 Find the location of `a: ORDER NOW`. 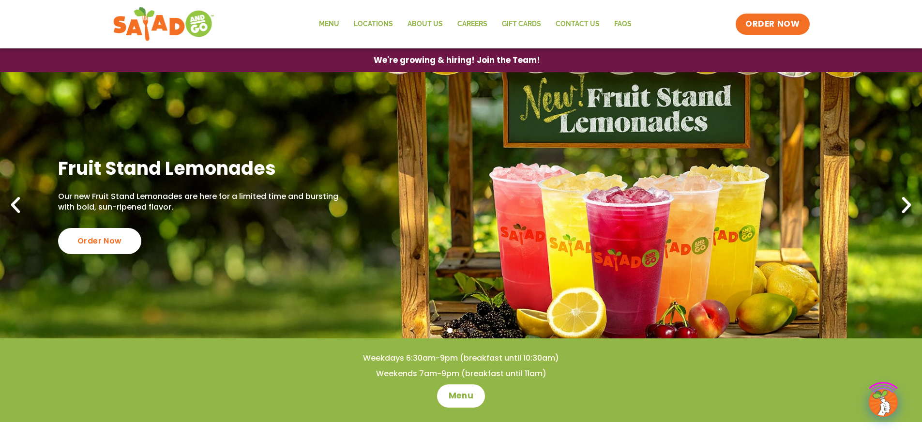

a: ORDER NOW is located at coordinates (772, 24).